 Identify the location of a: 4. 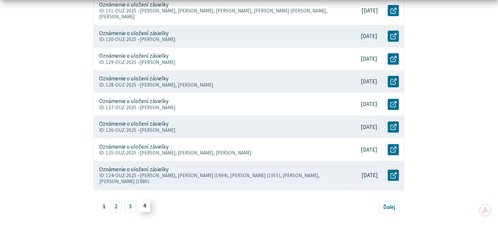
(144, 205).